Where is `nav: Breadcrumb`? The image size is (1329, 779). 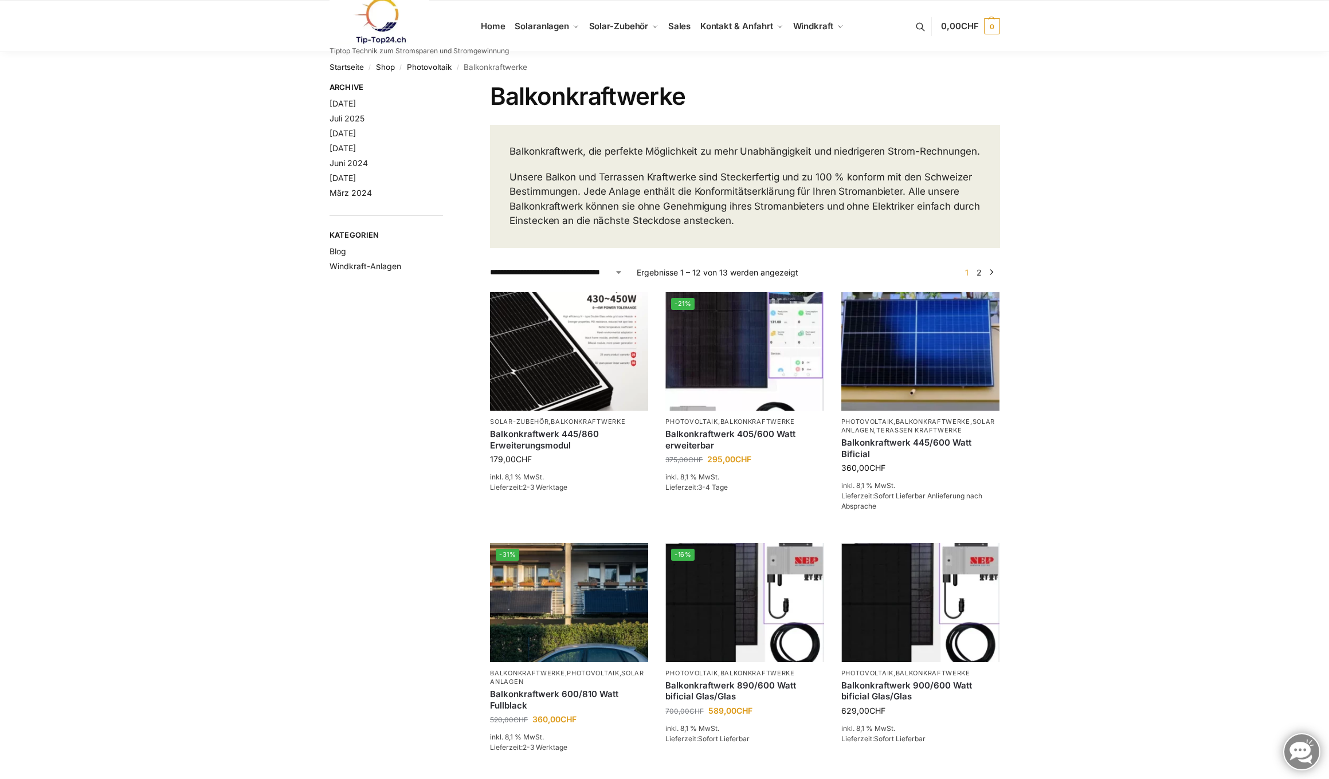 nav: Breadcrumb is located at coordinates (665, 67).